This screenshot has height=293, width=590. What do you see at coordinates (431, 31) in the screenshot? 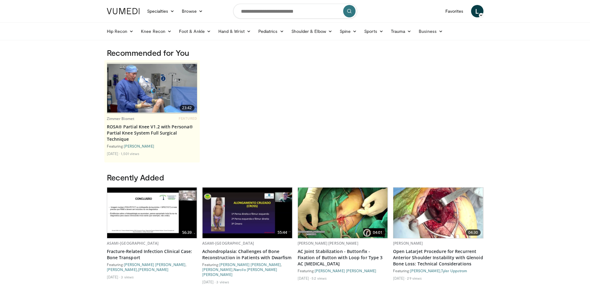
I see `a: Business` at bounding box center [431, 31].